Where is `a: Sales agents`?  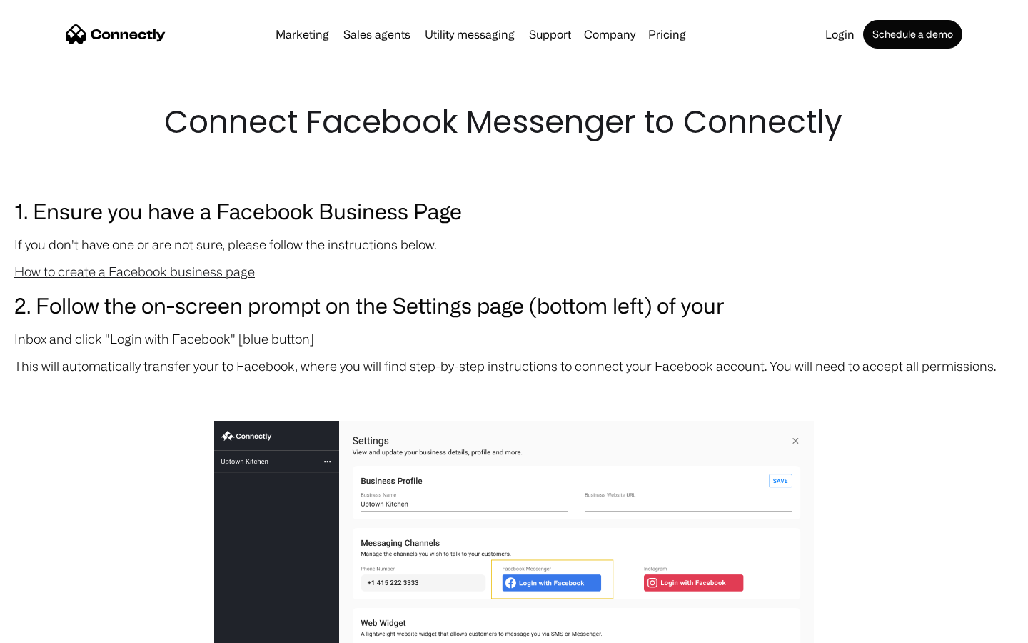
a: Sales agents is located at coordinates (377, 34).